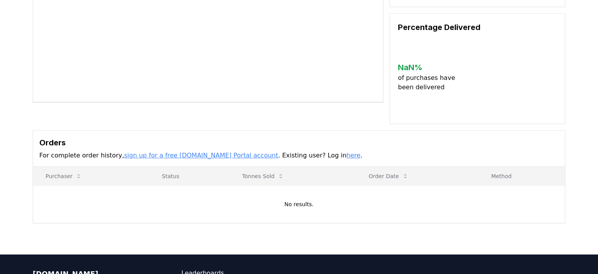 Image resolution: width=598 pixels, height=274 pixels. Describe the element at coordinates (299, 155) in the screenshot. I see `p: For complete order history, . Existing user? Log in .` at that location.